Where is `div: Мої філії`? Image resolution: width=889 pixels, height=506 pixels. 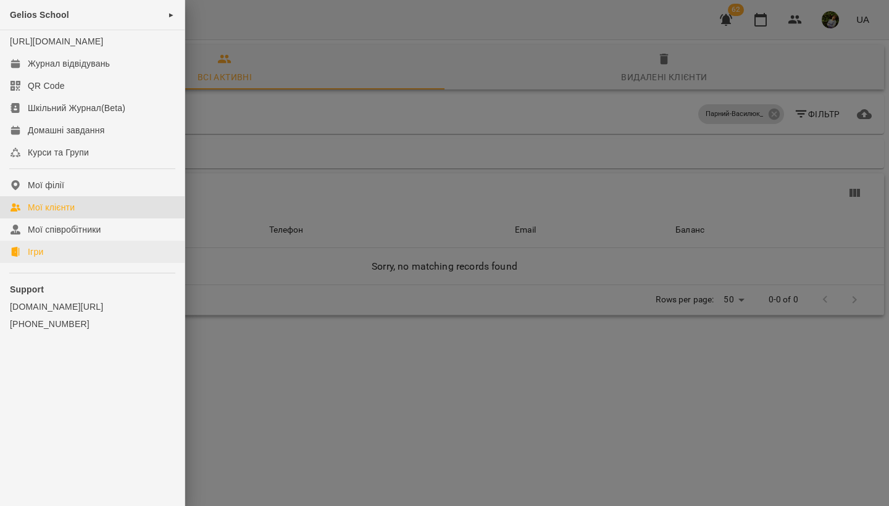 div: Мої філії is located at coordinates (46, 185).